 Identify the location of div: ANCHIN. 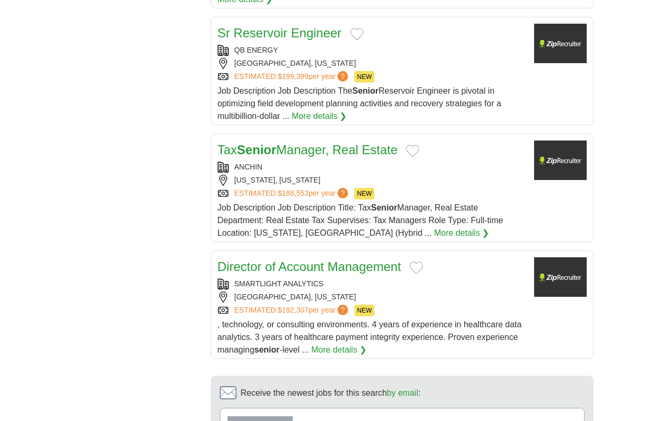
(372, 167).